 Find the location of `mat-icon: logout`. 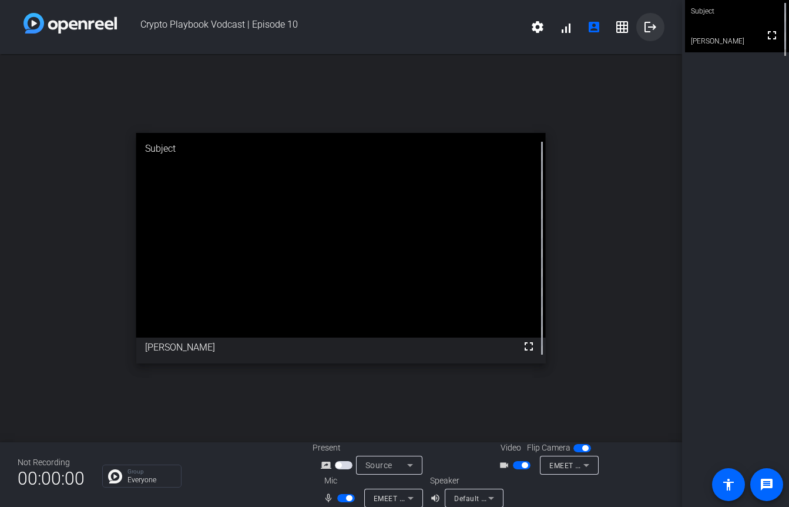

mat-icon: logout is located at coordinates (651, 27).